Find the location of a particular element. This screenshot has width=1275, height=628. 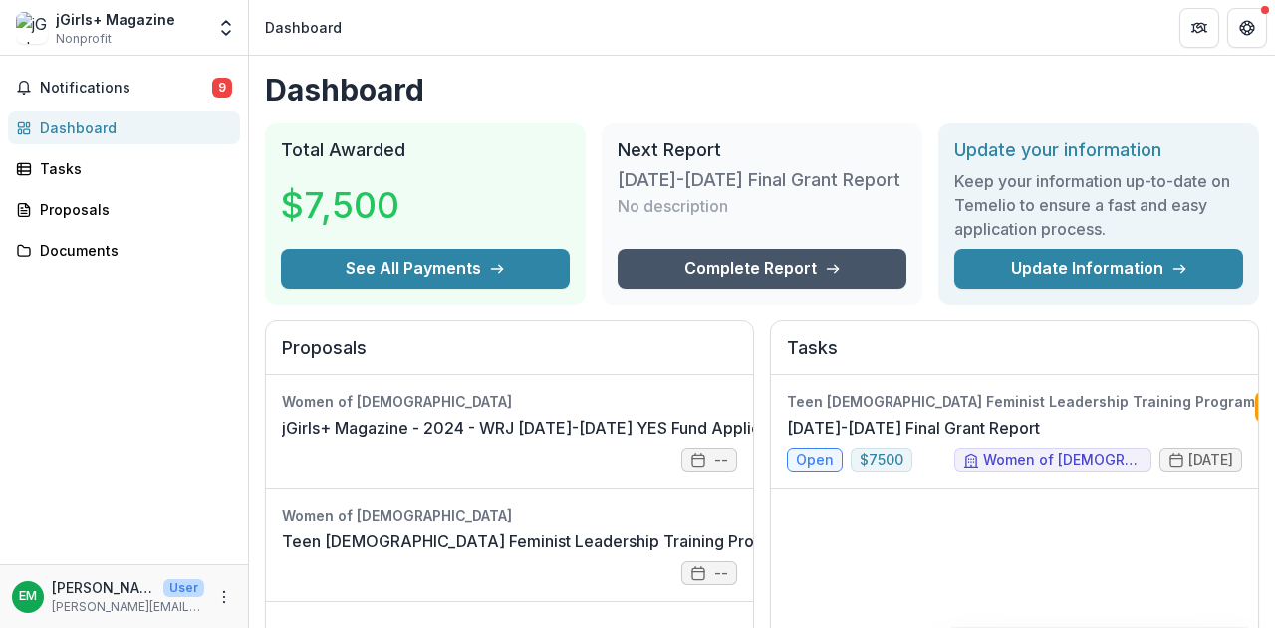

h2: Tasks is located at coordinates (1014, 357).